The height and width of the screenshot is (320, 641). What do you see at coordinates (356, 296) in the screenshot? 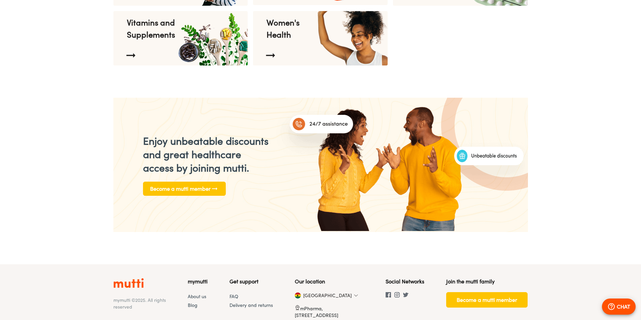
I see `img: Dropdown` at bounding box center [356, 296].